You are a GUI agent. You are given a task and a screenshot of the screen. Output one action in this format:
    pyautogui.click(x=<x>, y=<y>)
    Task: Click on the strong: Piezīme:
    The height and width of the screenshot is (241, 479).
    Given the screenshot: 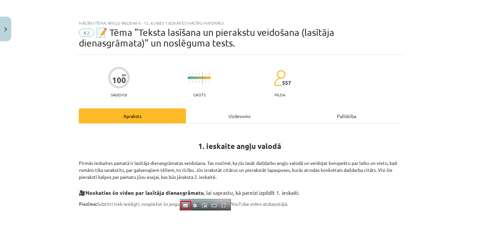 What is the action you would take?
    pyautogui.click(x=88, y=204)
    